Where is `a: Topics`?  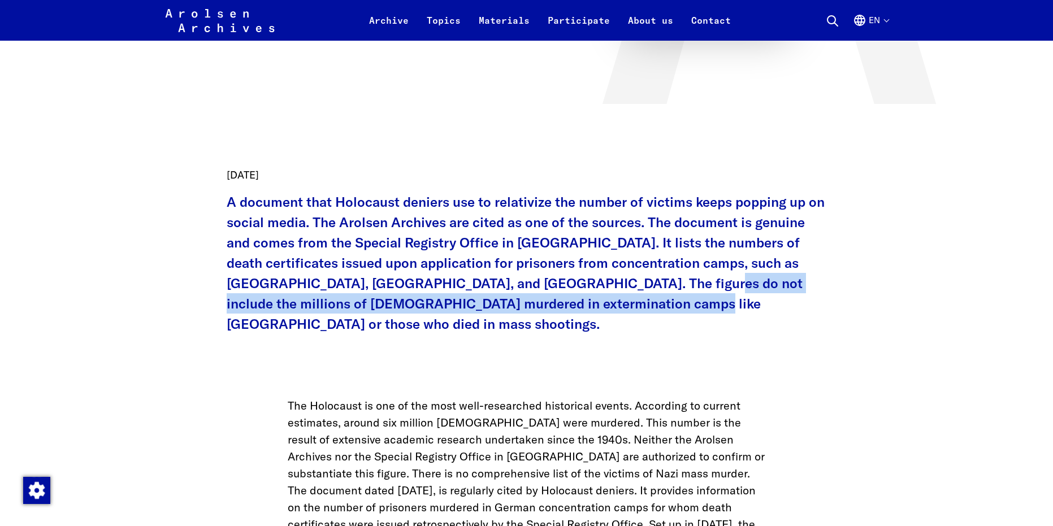 a: Topics is located at coordinates (444, 27).